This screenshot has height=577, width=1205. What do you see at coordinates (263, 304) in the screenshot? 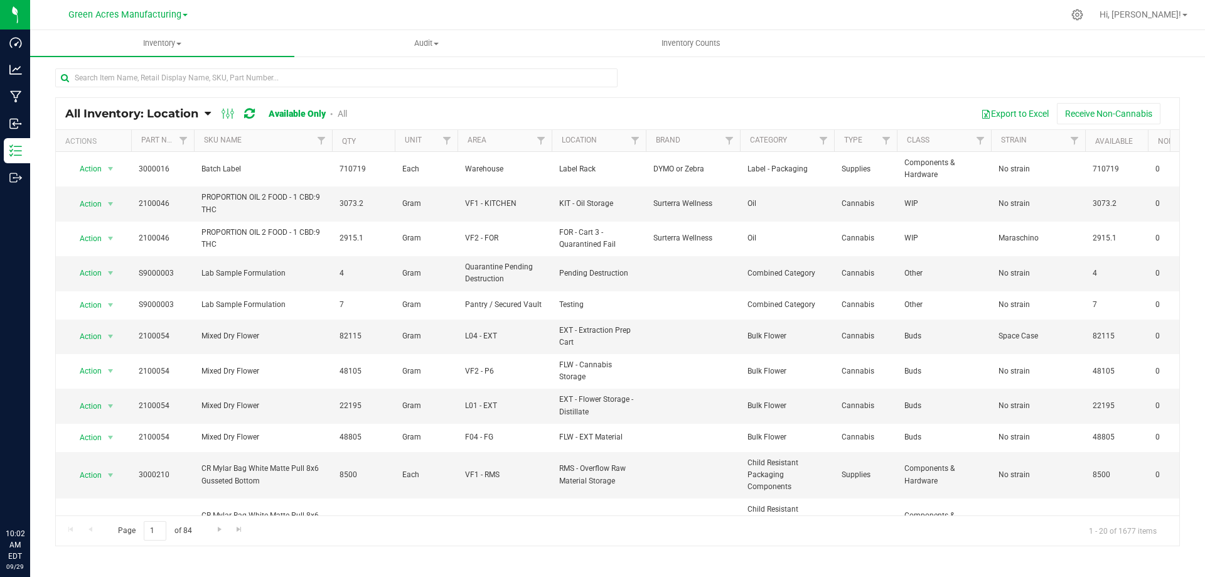
I see `span: Lab Sample Formulation` at bounding box center [263, 304].